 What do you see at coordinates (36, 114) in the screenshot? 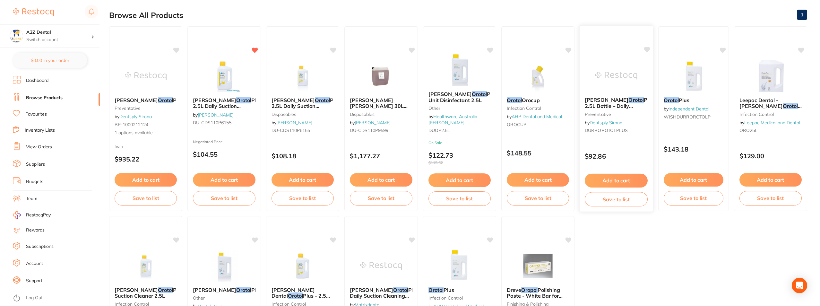
I see `a: Favourites` at bounding box center [36, 114].